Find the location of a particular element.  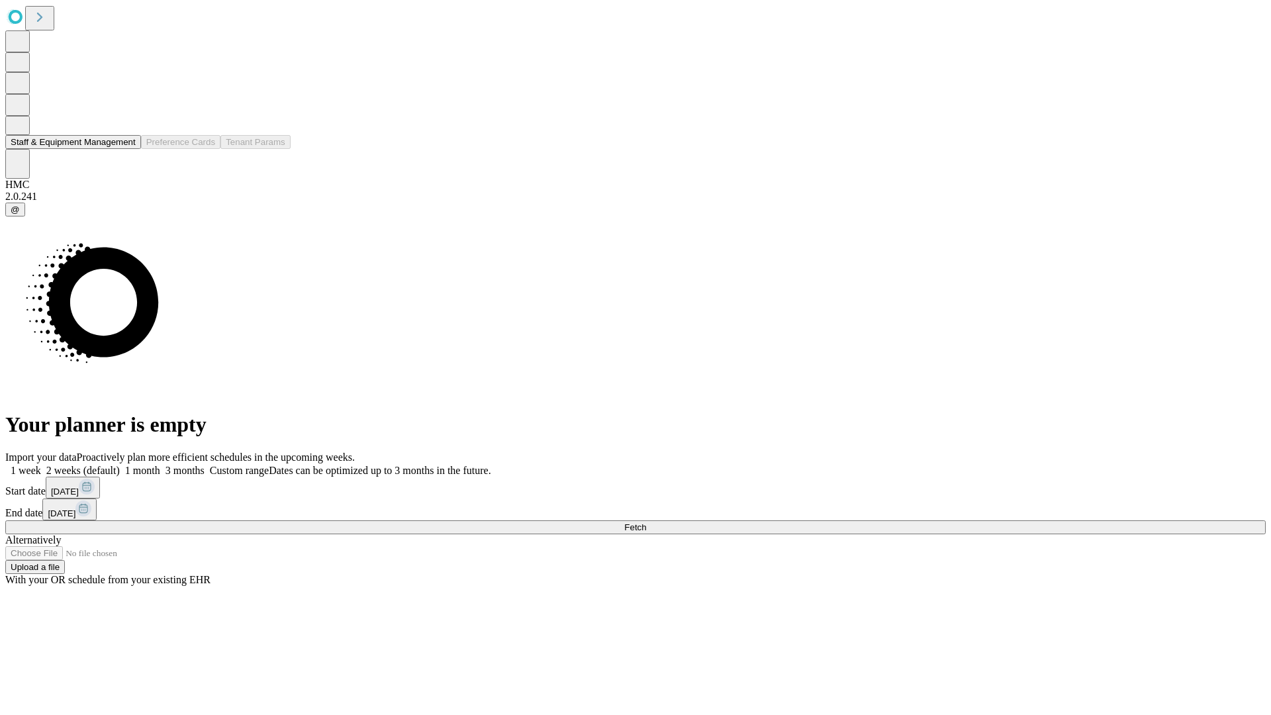

span: 2 weeks (default) is located at coordinates (83, 470).